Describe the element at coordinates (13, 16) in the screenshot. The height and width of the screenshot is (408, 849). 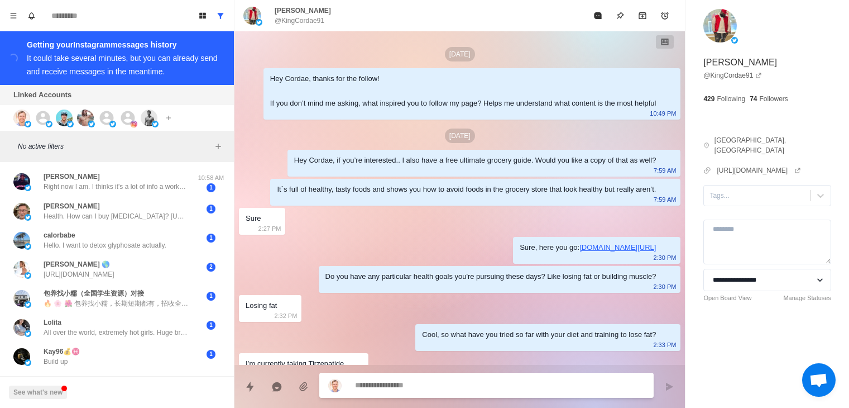
I see `button: Menu` at that location.